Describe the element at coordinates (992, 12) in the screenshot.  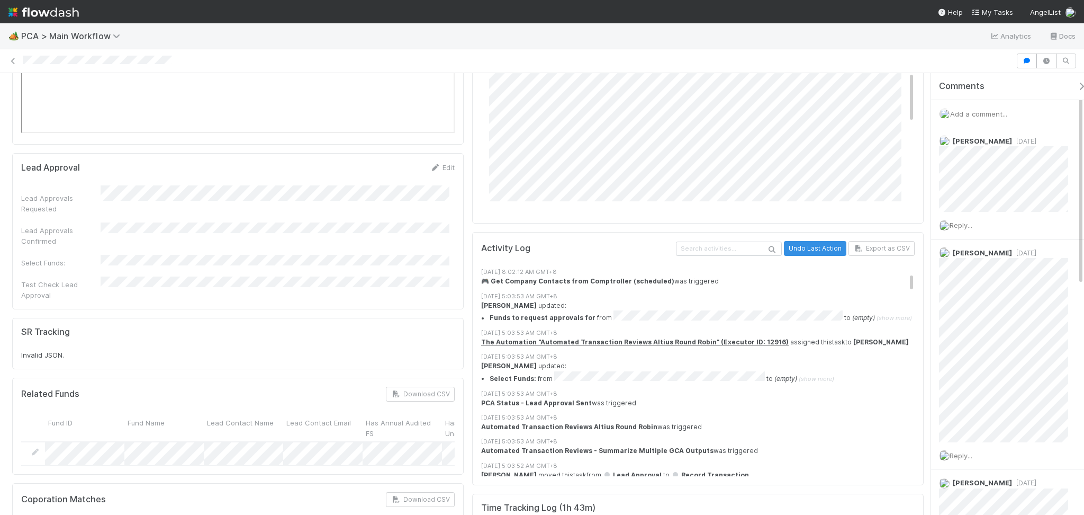
I see `a: My Tasks` at that location.